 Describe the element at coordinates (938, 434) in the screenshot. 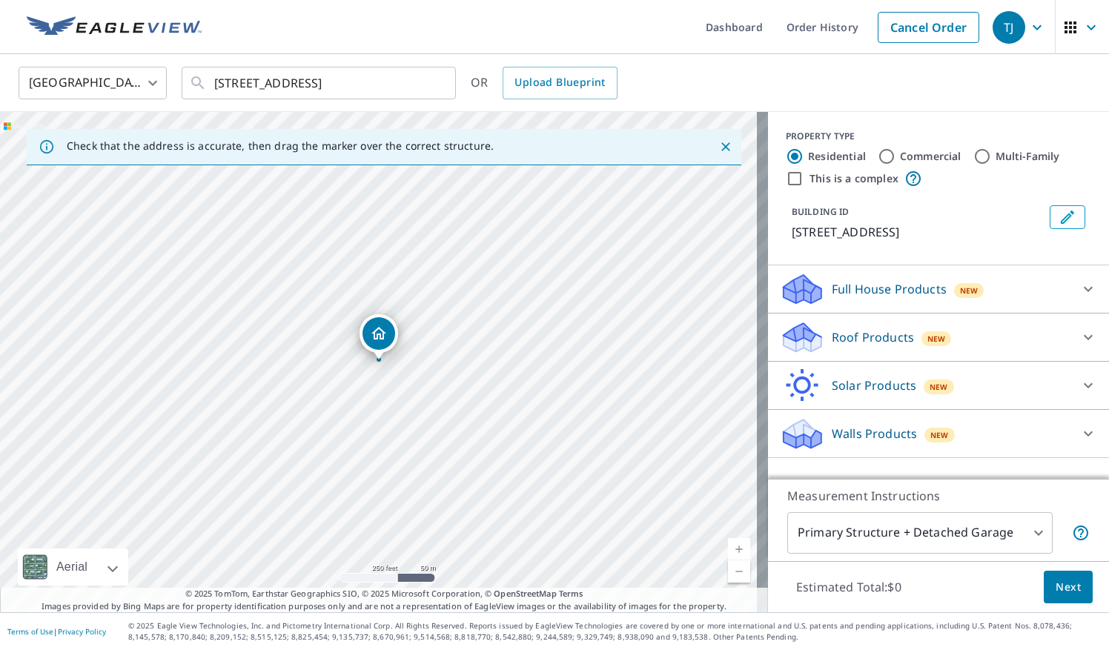

I see `div: Walls ProductsNew` at that location.